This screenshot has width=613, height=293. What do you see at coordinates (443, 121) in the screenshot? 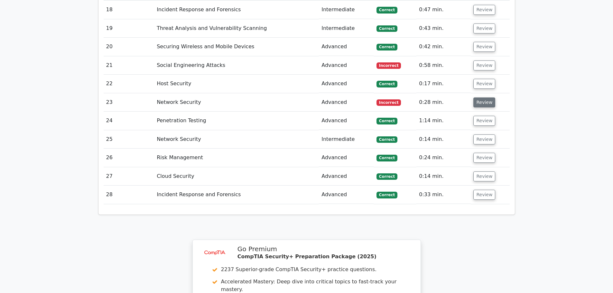
I see `td: 1:14 min.` at bounding box center [443, 121].